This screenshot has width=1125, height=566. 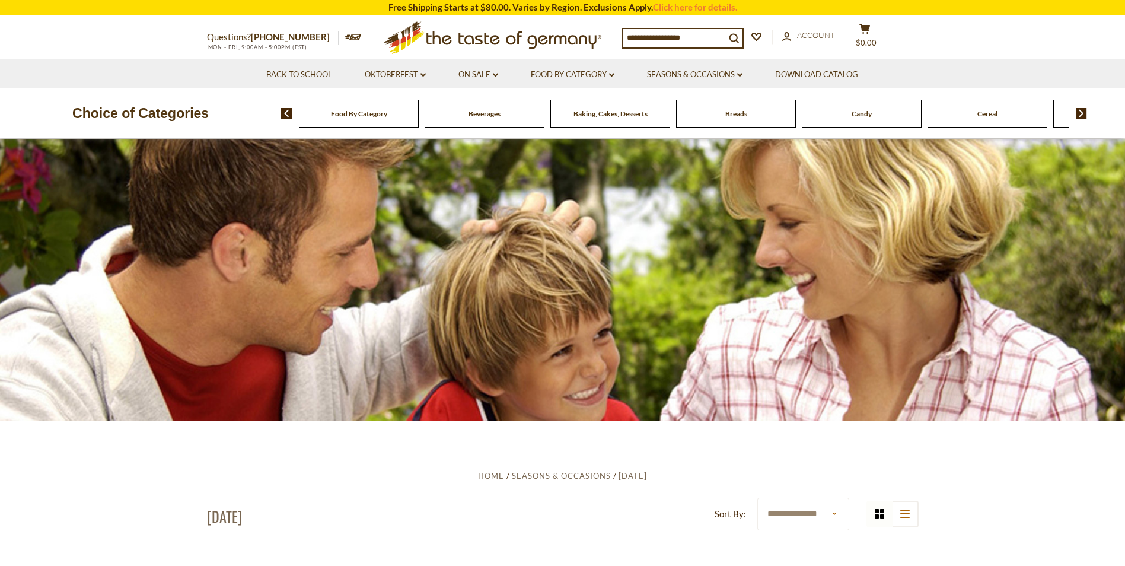 What do you see at coordinates (610, 113) in the screenshot?
I see `a: Baking, Cakes, Desserts` at bounding box center [610, 113].